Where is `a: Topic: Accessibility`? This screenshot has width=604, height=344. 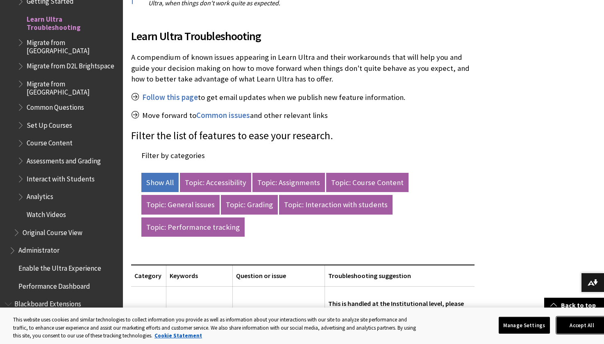 a: Topic: Accessibility is located at coordinates (216, 183).